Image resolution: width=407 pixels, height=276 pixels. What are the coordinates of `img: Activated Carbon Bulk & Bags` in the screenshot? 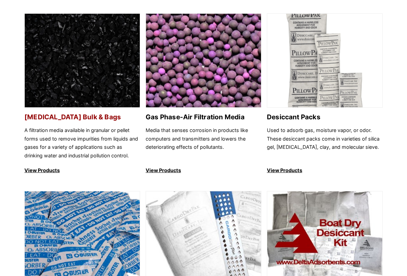 It's located at (82, 61).